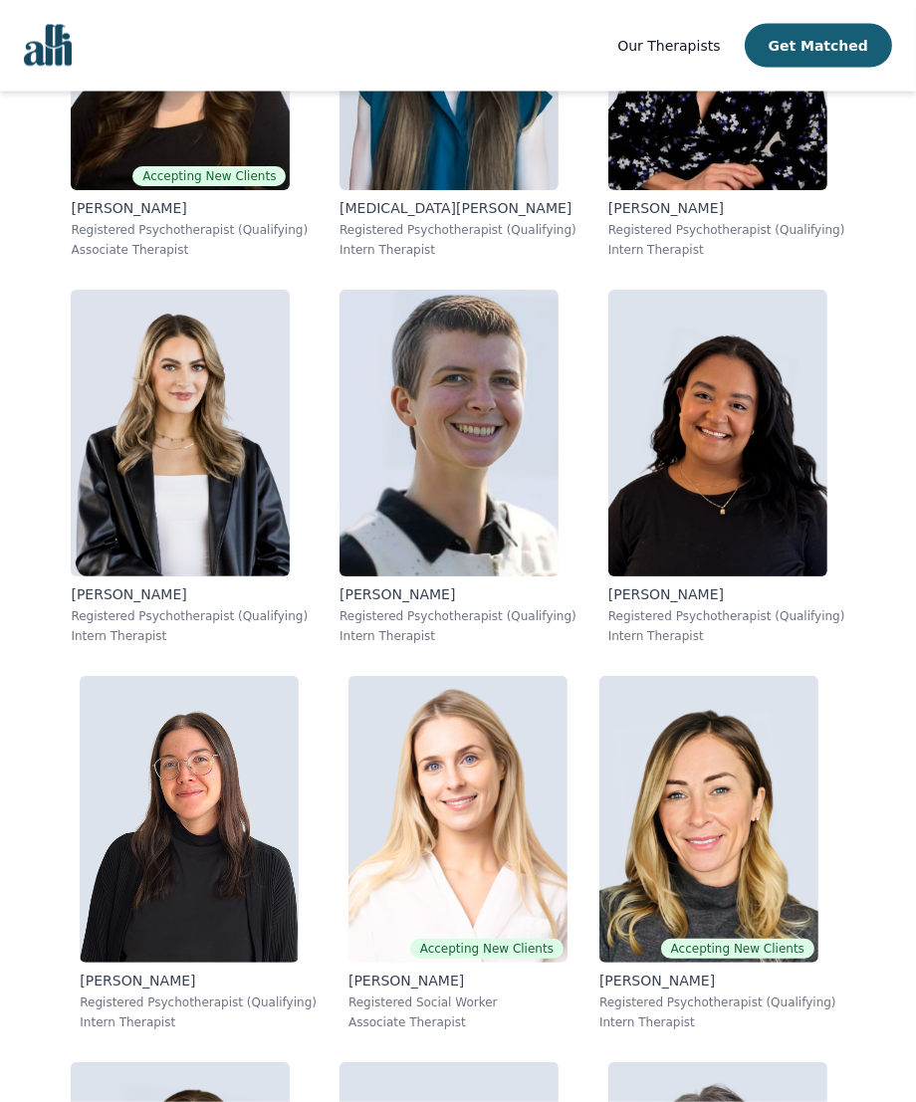  What do you see at coordinates (458, 1003) in the screenshot?
I see `p: Registered Social Worker` at bounding box center [458, 1003].